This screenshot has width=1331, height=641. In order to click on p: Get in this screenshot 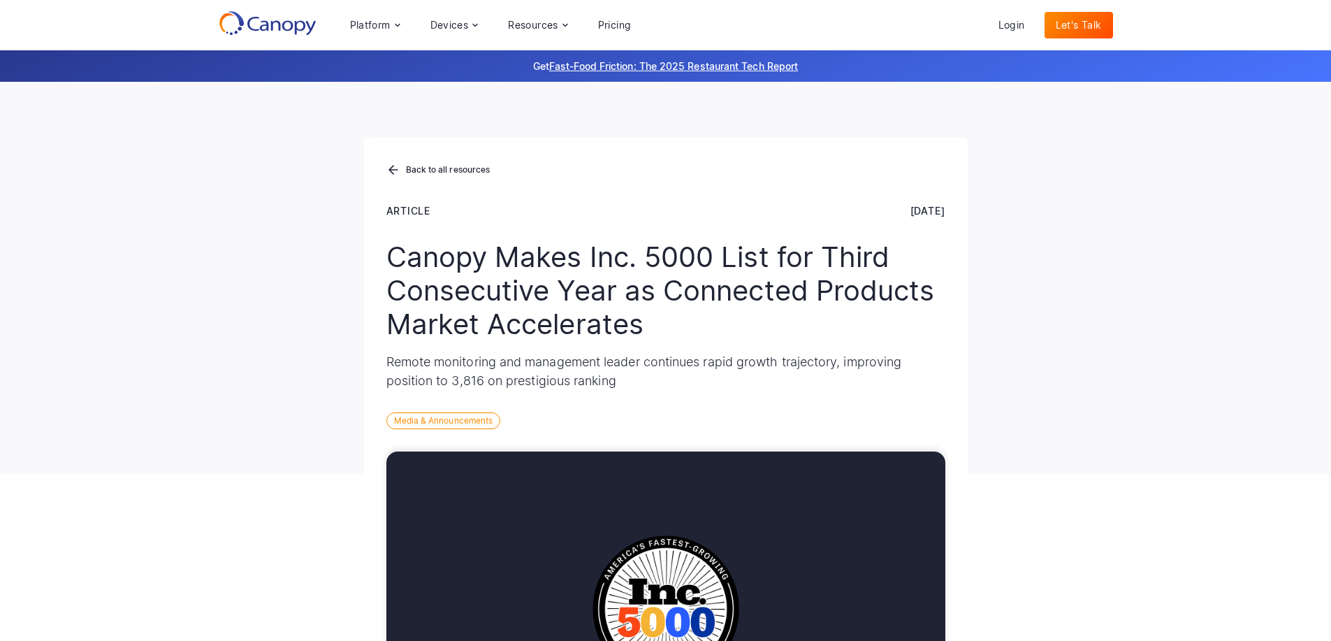, I will do `click(666, 66)`.